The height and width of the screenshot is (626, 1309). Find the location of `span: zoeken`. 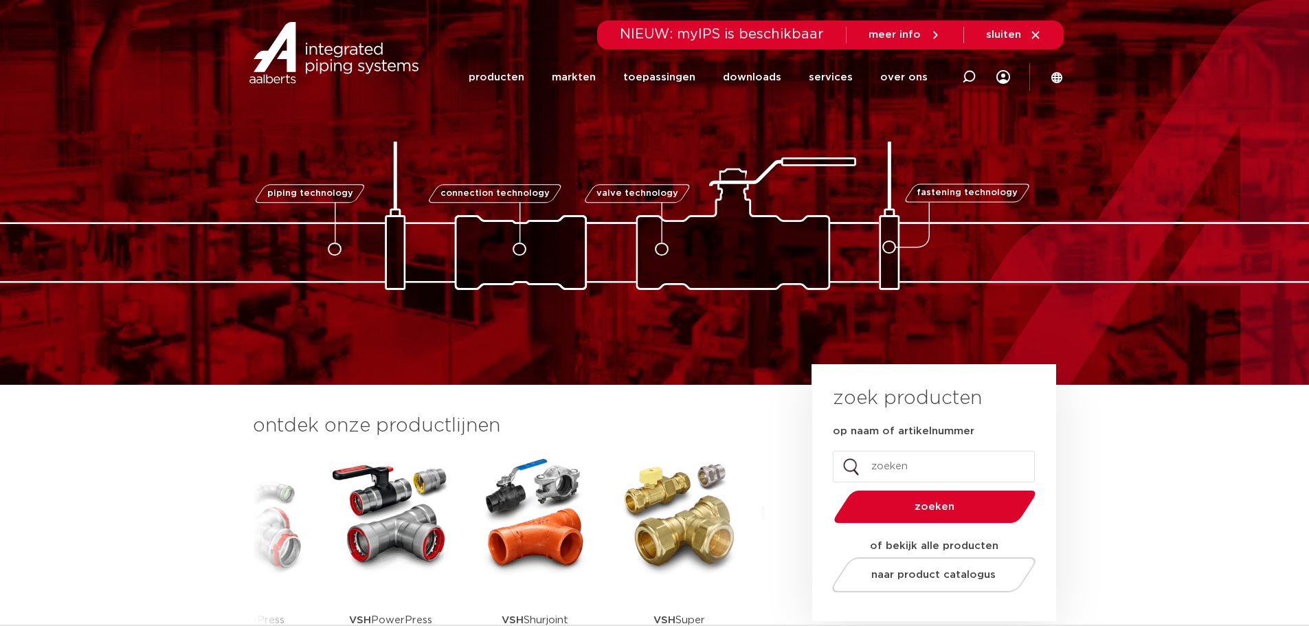

span: zoeken is located at coordinates (935, 507).